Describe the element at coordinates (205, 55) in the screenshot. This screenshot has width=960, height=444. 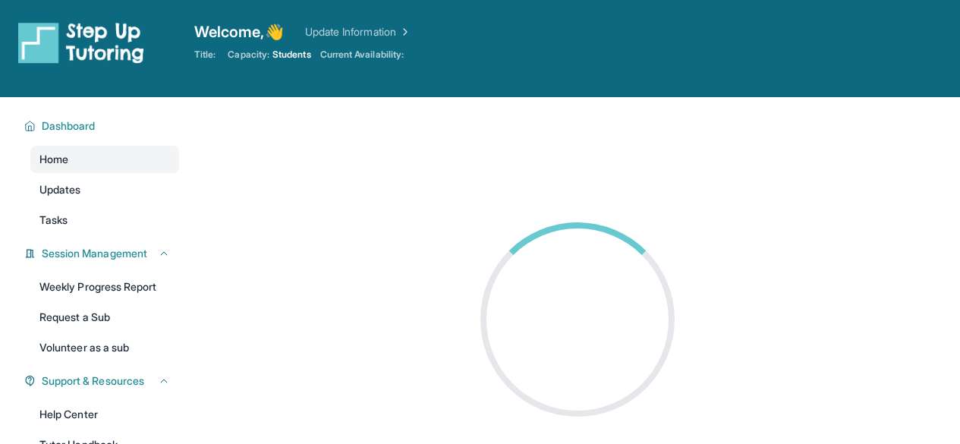
I see `span: Title:` at that location.